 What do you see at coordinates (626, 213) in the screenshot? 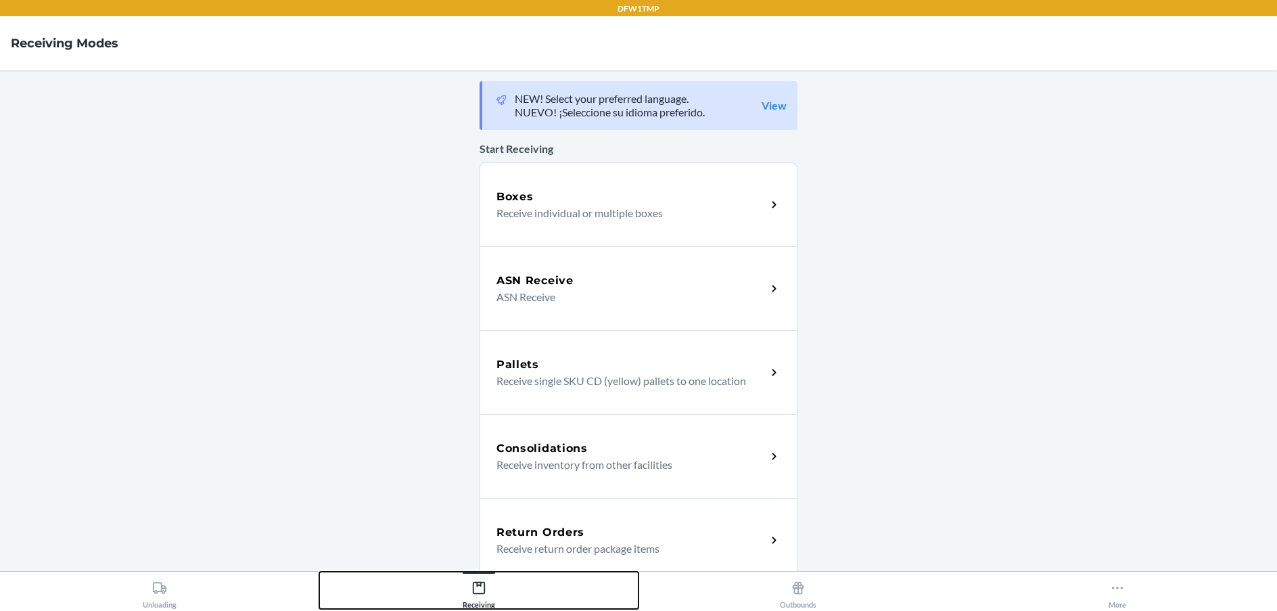
I see `p: Receive individual or multiple boxes` at bounding box center [626, 213].